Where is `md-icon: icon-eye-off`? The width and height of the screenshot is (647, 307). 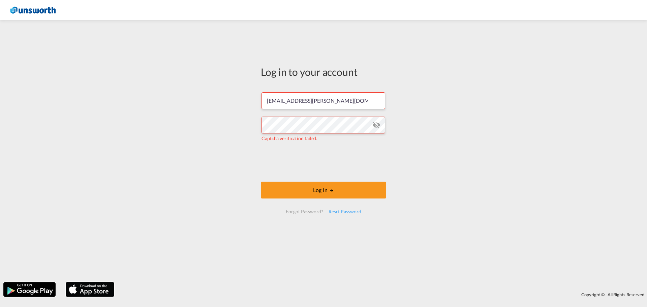 md-icon: icon-eye-off is located at coordinates (376, 125).